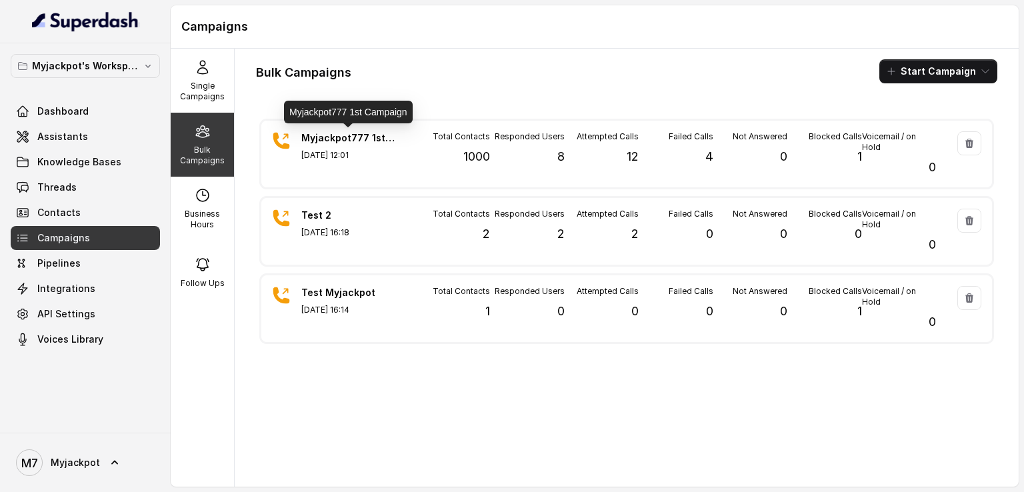 The image size is (1024, 492). Describe the element at coordinates (85, 137) in the screenshot. I see `a: Assistants` at that location.